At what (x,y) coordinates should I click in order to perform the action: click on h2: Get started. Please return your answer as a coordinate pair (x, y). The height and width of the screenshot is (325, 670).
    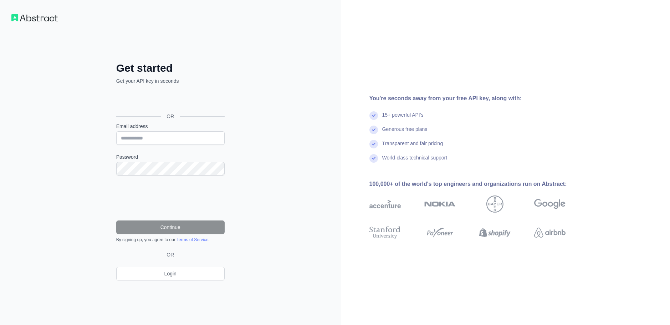
    Looking at the image, I should click on (170, 68).